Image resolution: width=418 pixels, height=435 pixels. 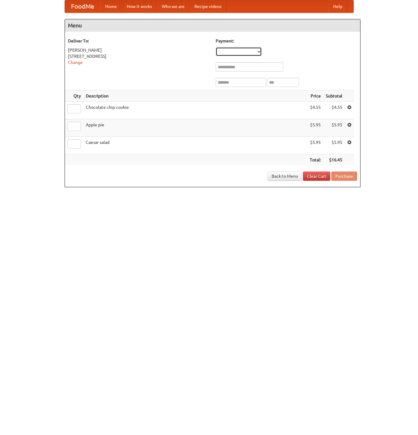 What do you see at coordinates (74, 96) in the screenshot?
I see `th: Qty` at bounding box center [74, 96].